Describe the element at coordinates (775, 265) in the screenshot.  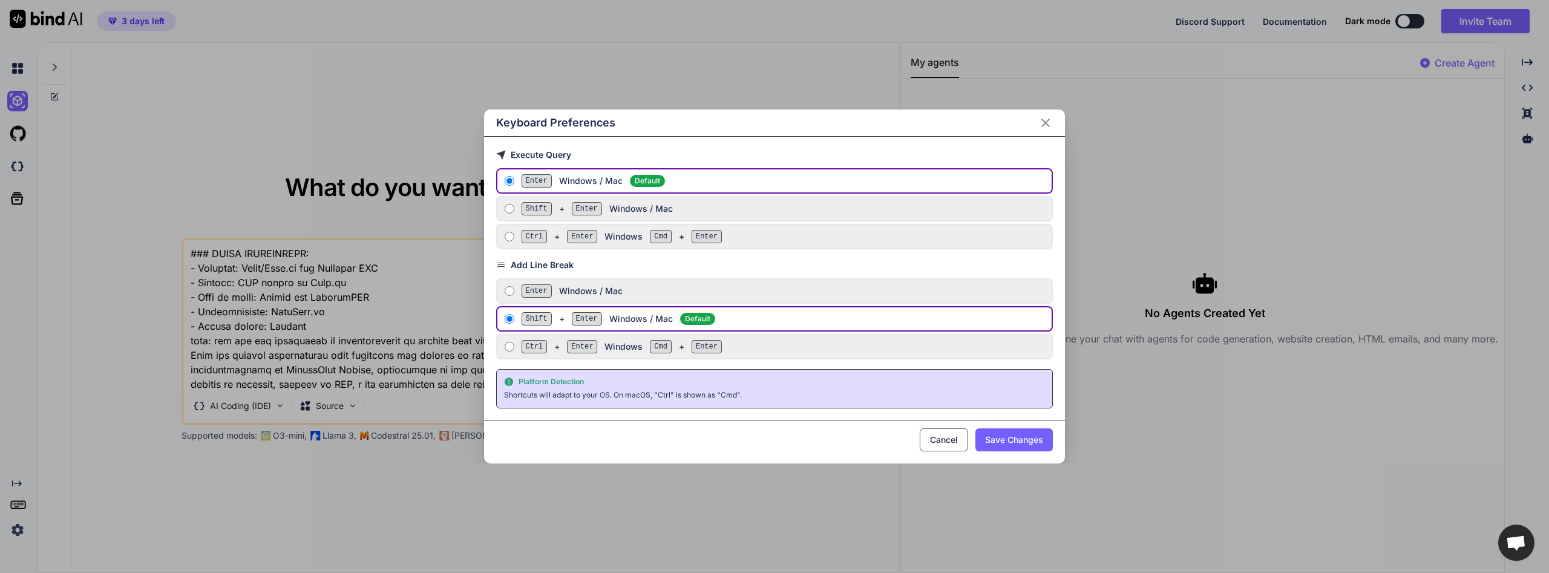
I see `h3: Add Line Break` at that location.